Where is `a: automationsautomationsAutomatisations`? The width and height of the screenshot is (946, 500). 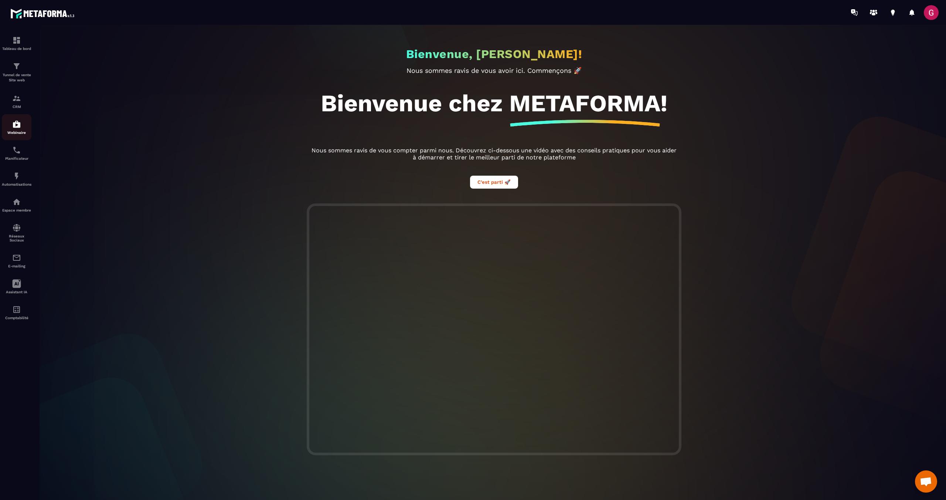
a: automationsautomationsAutomatisations is located at coordinates (17, 179).